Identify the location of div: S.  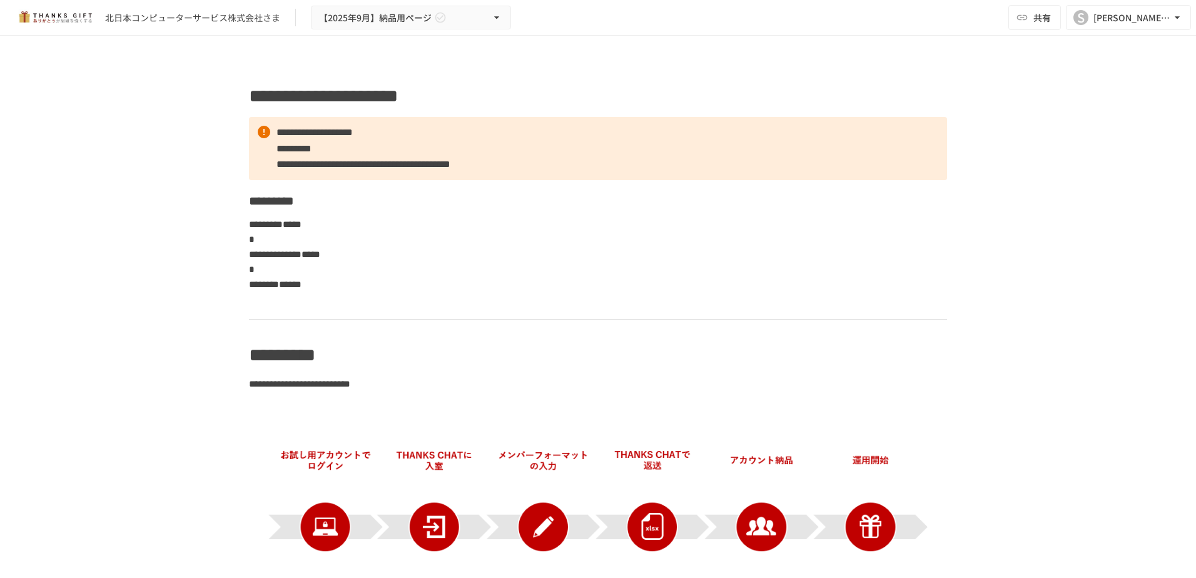
(1081, 18).